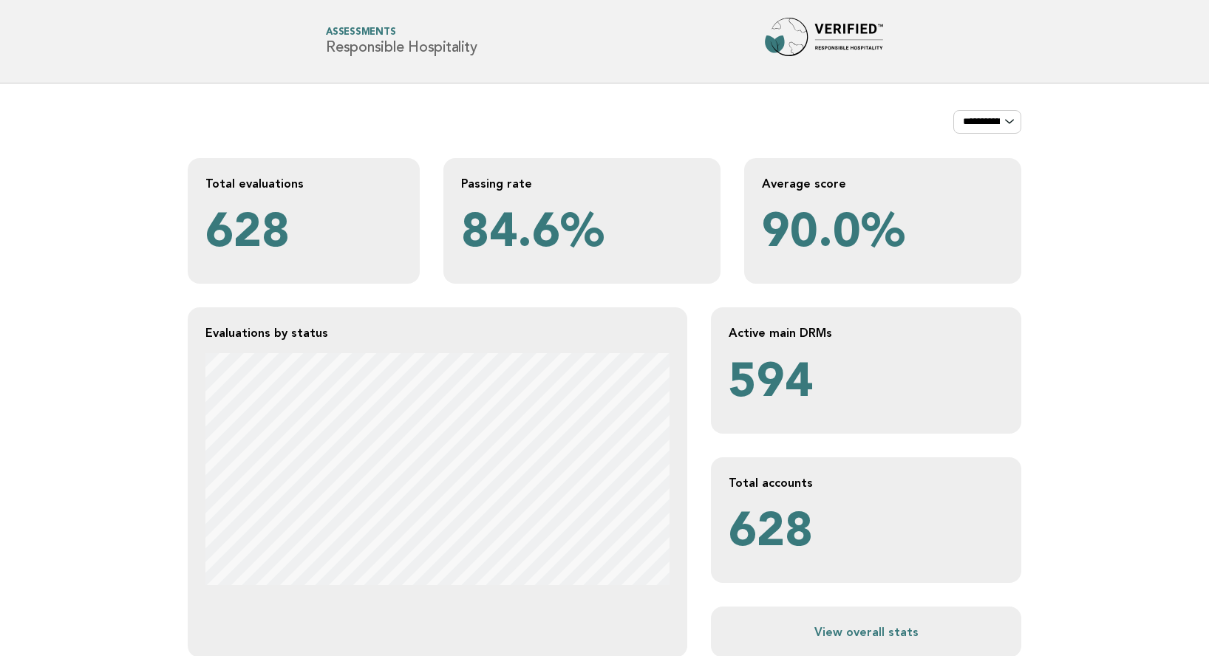  Describe the element at coordinates (582, 183) in the screenshot. I see `h2: Passing rate` at that location.